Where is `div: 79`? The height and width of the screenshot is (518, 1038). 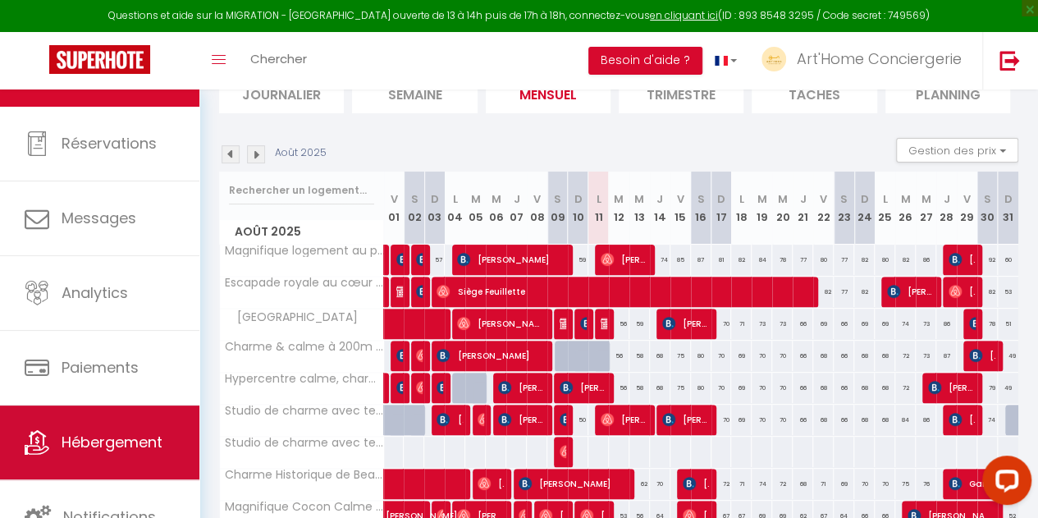 div: 79 is located at coordinates (987, 387).